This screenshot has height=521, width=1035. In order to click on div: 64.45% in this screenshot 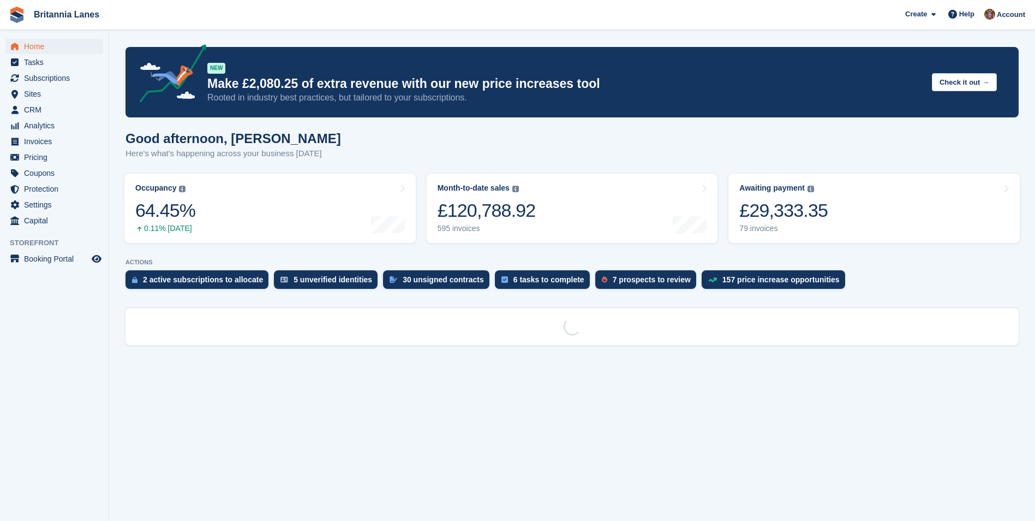, I will do `click(165, 210)`.